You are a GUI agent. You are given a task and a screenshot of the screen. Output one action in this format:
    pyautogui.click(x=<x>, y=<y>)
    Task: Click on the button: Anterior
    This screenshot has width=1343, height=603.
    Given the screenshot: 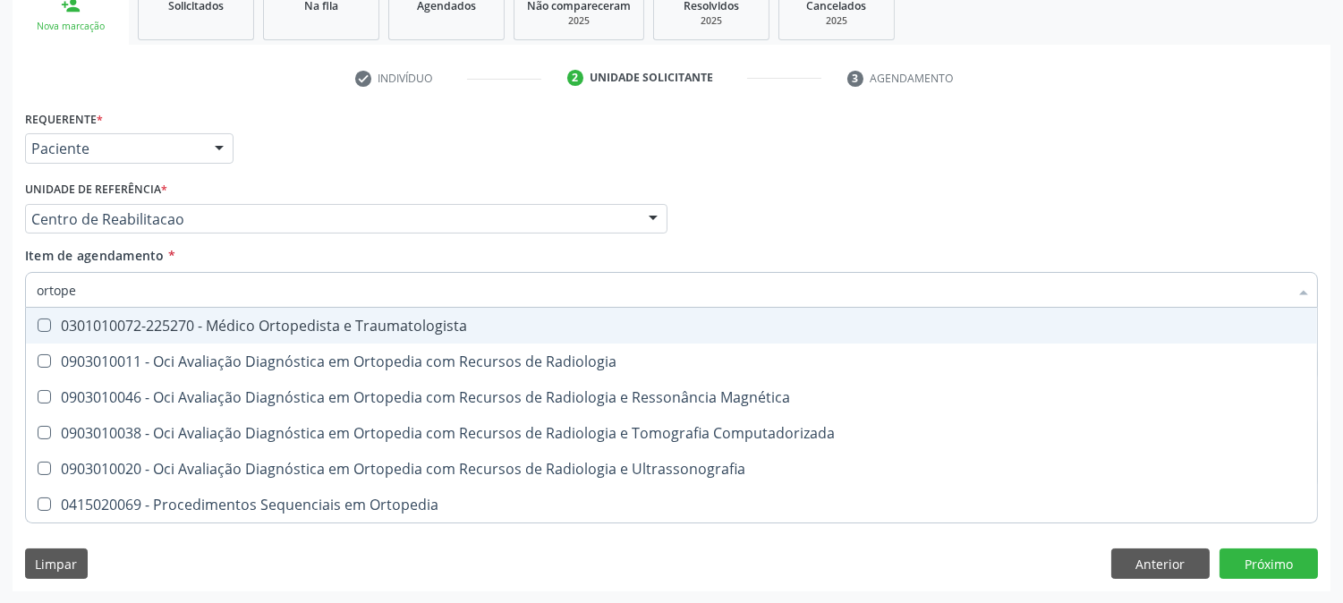 What is the action you would take?
    pyautogui.click(x=1160, y=564)
    